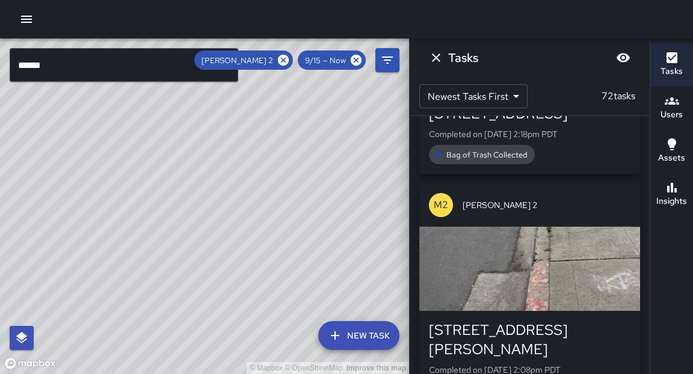 The height and width of the screenshot is (374, 693). I want to click on p: M2, so click(441, 205).